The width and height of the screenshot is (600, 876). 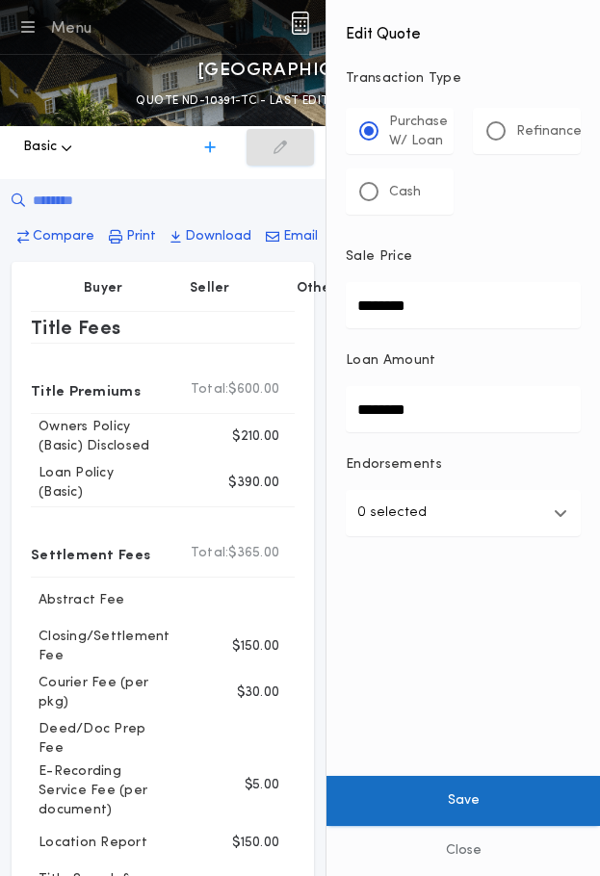 What do you see at coordinates (549, 132) in the screenshot?
I see `p: Refinance` at bounding box center [549, 132].